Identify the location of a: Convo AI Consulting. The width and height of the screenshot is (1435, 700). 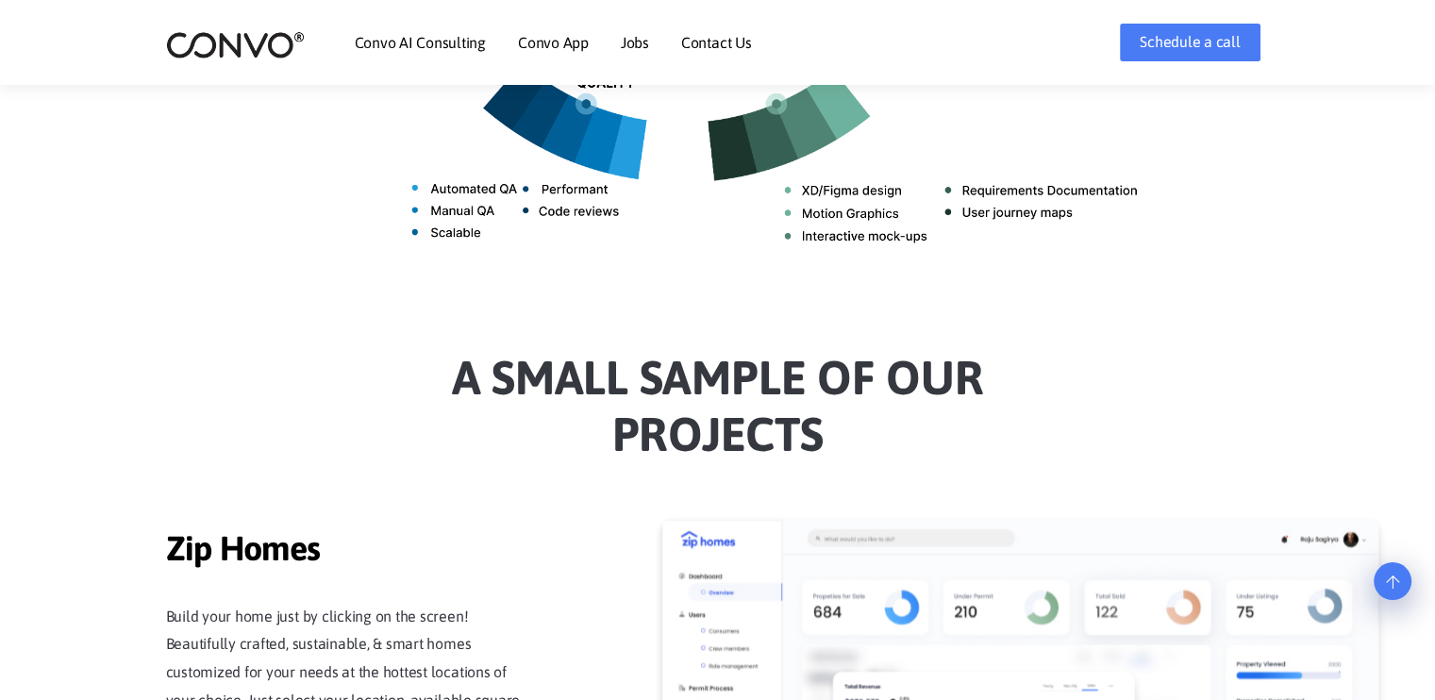
(420, 42).